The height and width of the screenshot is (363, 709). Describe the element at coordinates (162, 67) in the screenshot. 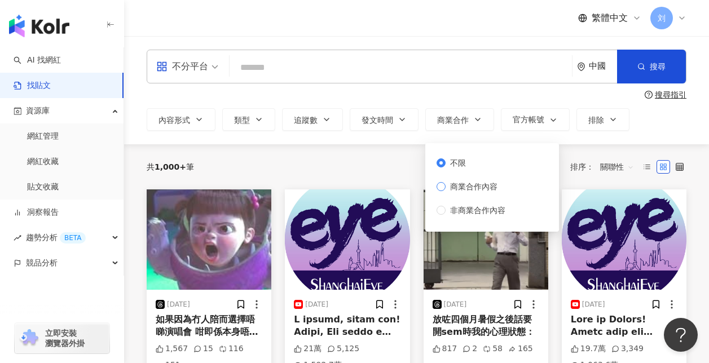

I see `span: appstore` at that location.